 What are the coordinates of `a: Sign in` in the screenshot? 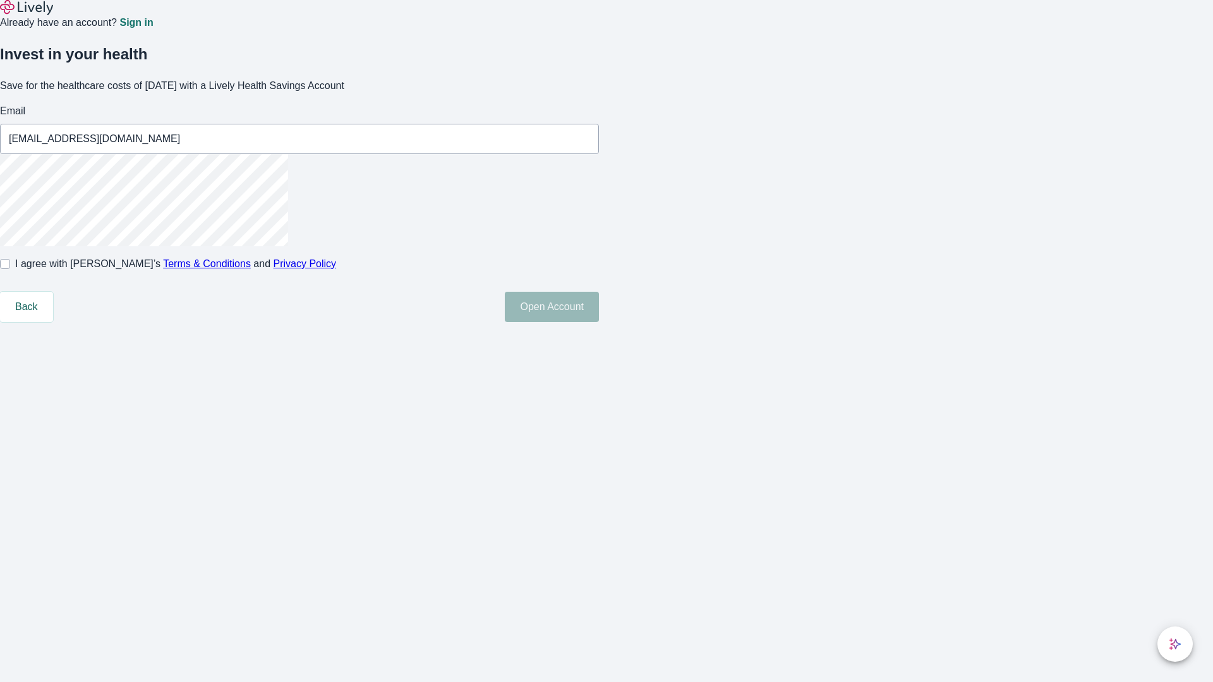 It's located at (136, 23).